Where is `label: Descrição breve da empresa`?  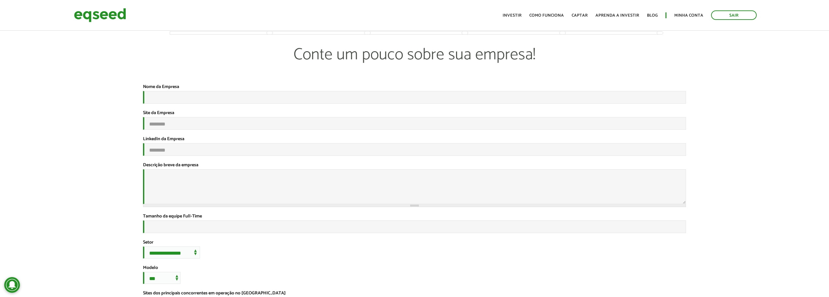 label: Descrição breve da empresa is located at coordinates (171, 165).